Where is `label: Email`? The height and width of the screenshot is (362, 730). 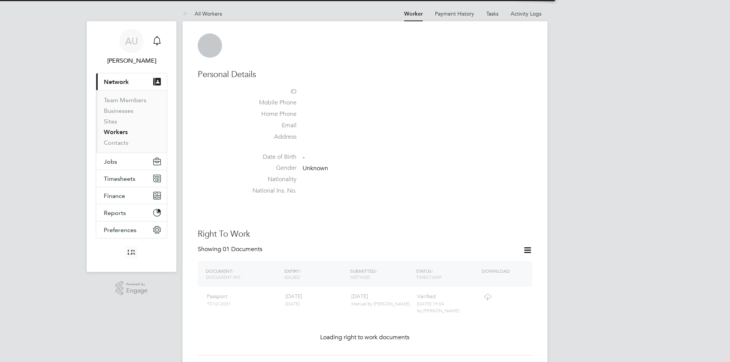 label: Email is located at coordinates (270, 125).